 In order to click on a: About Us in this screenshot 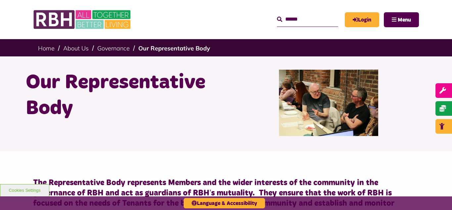, I will do `click(76, 48)`.